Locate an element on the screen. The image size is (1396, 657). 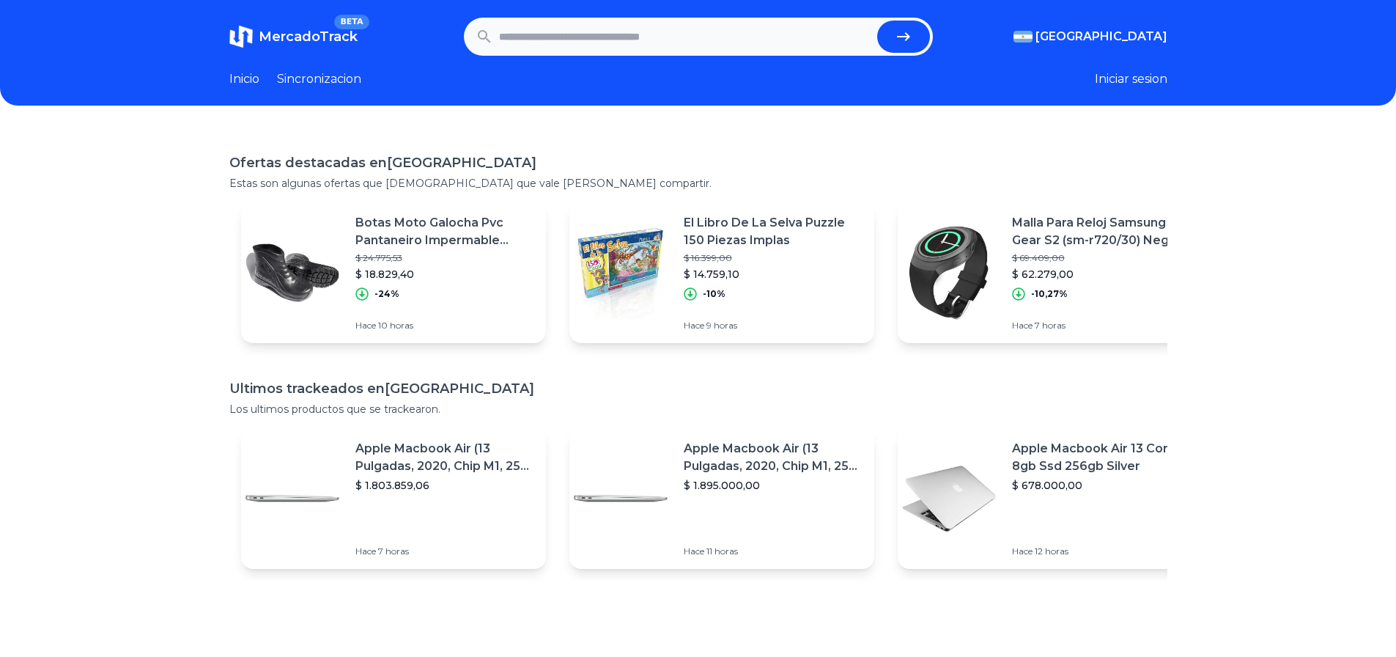
p: Hace 12 horas is located at coordinates (1102, 551).